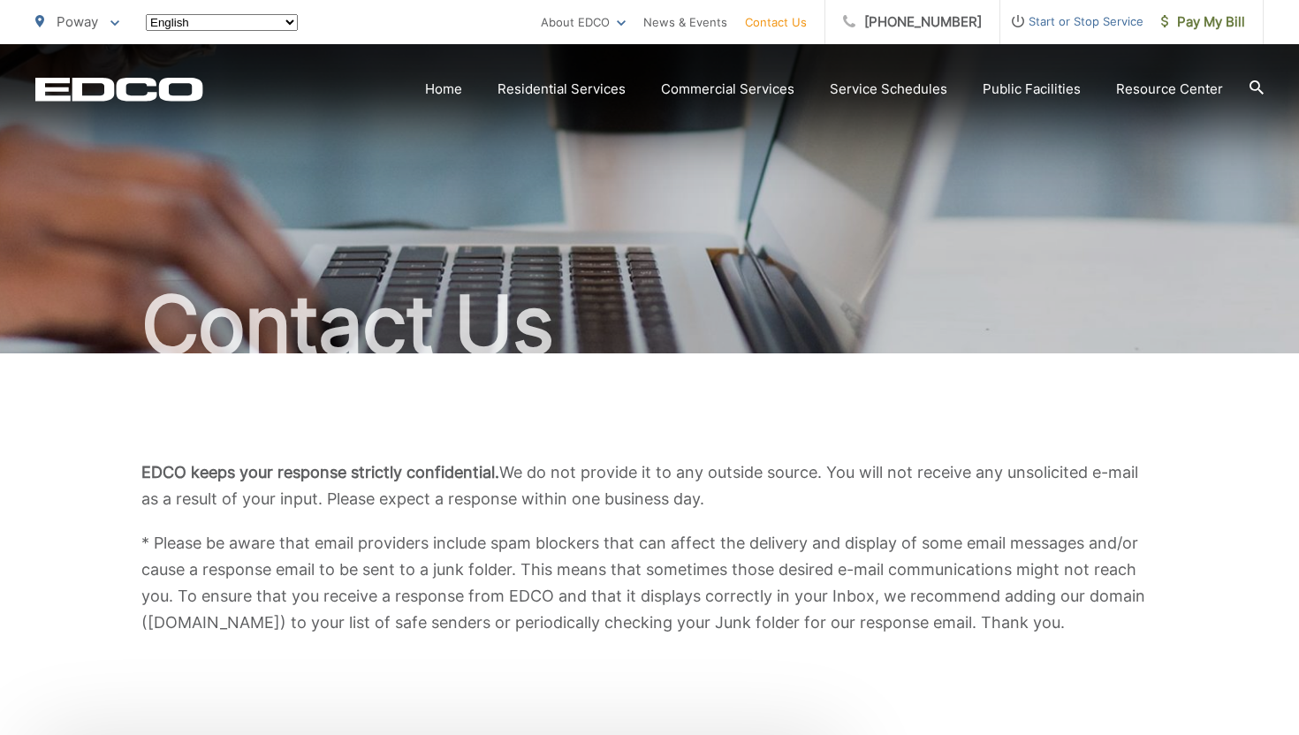 The image size is (1299, 735). I want to click on p: * Please be aware that email providers include spam blockers that can affect the delivery and dis..., so click(650, 583).